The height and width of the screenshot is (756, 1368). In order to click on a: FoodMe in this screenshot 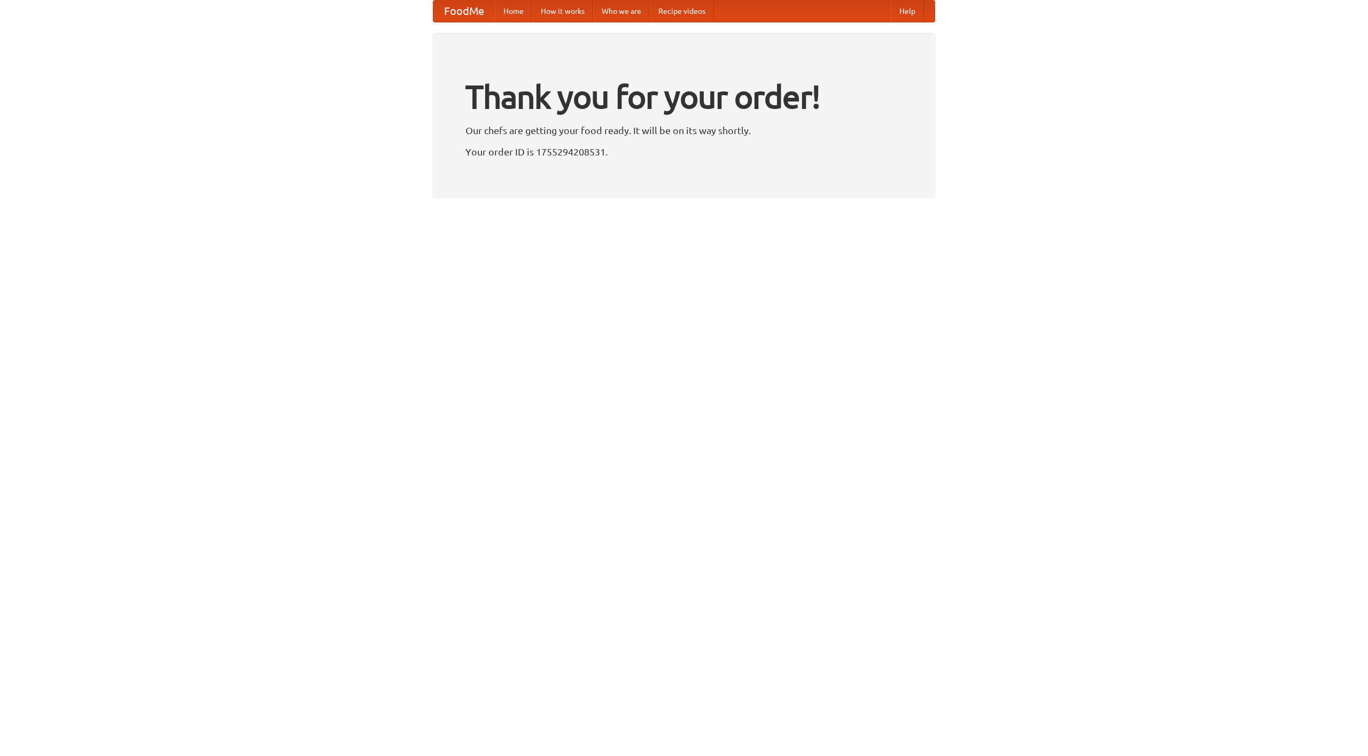, I will do `click(464, 11)`.